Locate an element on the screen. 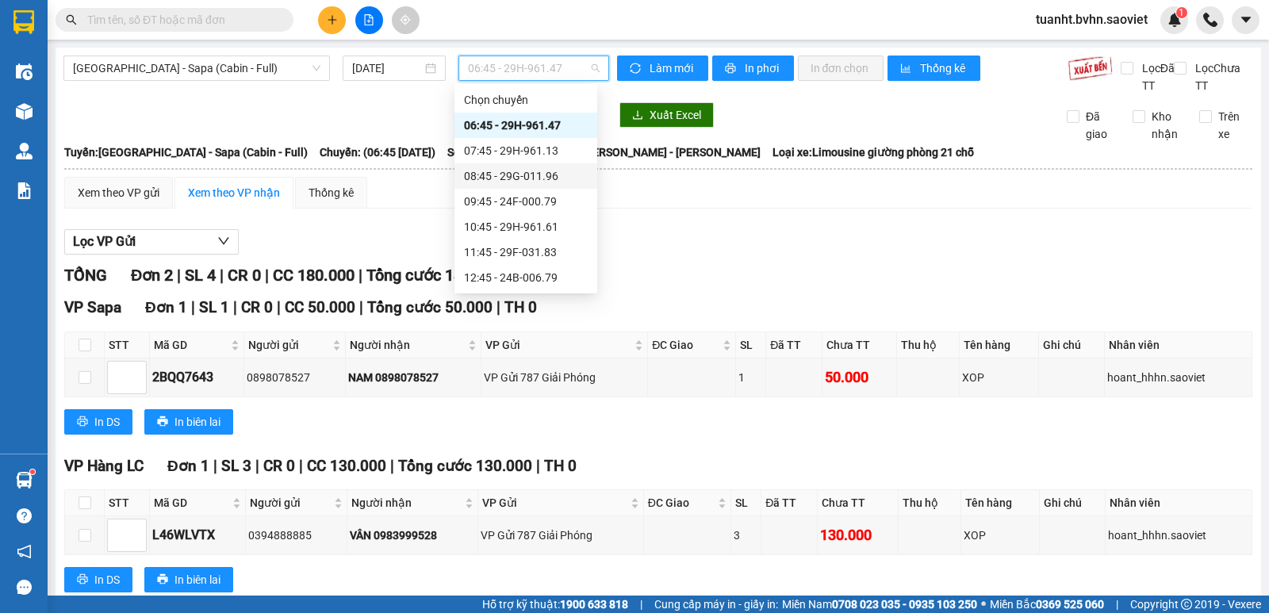  span: Cung cấp máy in - giấy in: is located at coordinates (716, 604).